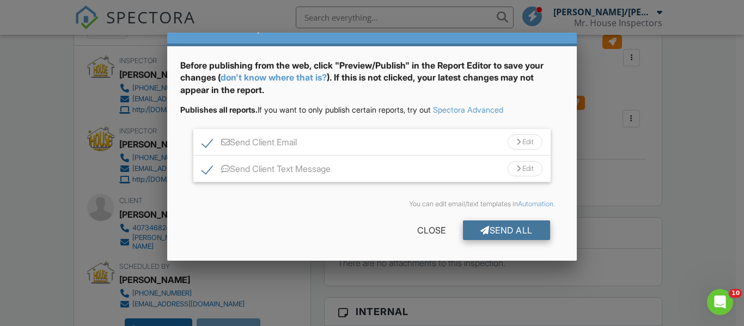 The height and width of the screenshot is (326, 744). I want to click on span: If you want to only publish certain reports, try out, so click(306, 110).